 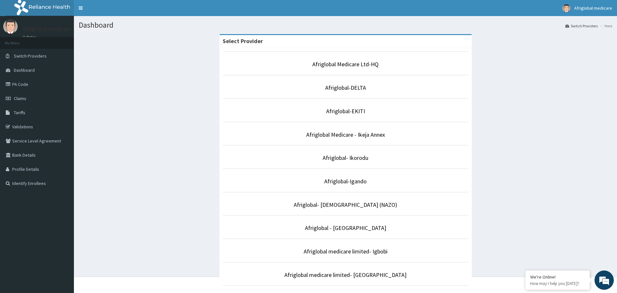 What do you see at coordinates (345, 251) in the screenshot?
I see `a: Afriglobal medicare limited- Igbobi` at bounding box center [345, 251].